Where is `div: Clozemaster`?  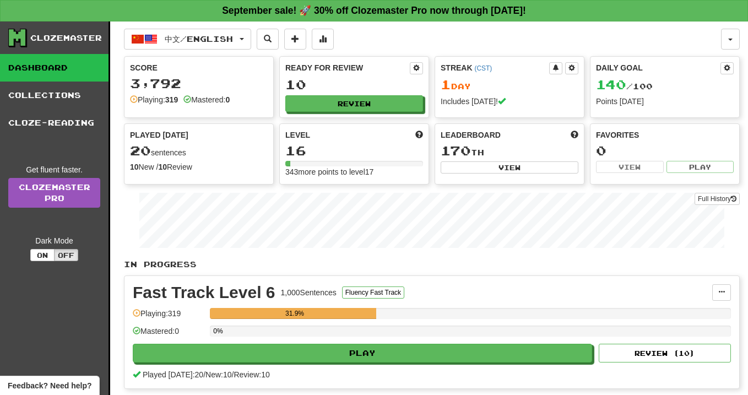 div: Clozemaster is located at coordinates (66, 38).